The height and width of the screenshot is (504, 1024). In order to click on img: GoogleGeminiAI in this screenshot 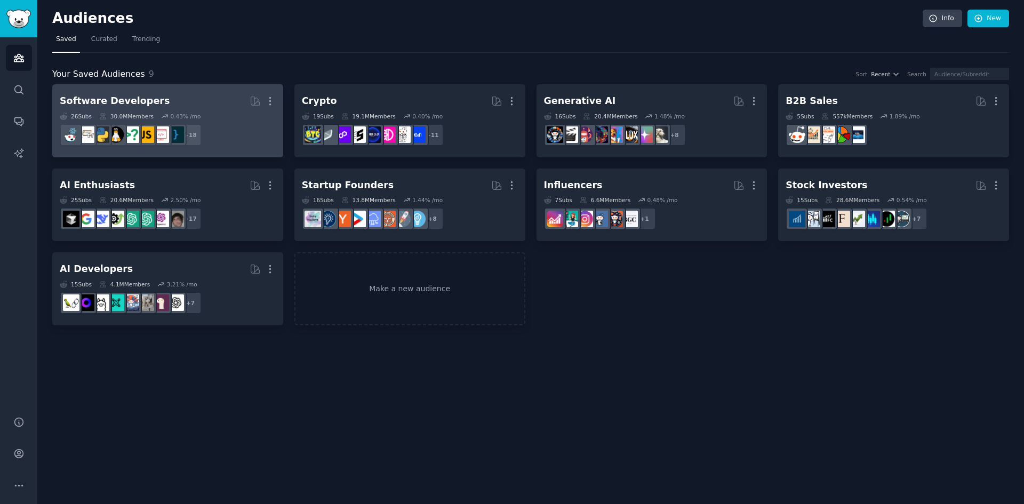, I will do `click(86, 219)`.